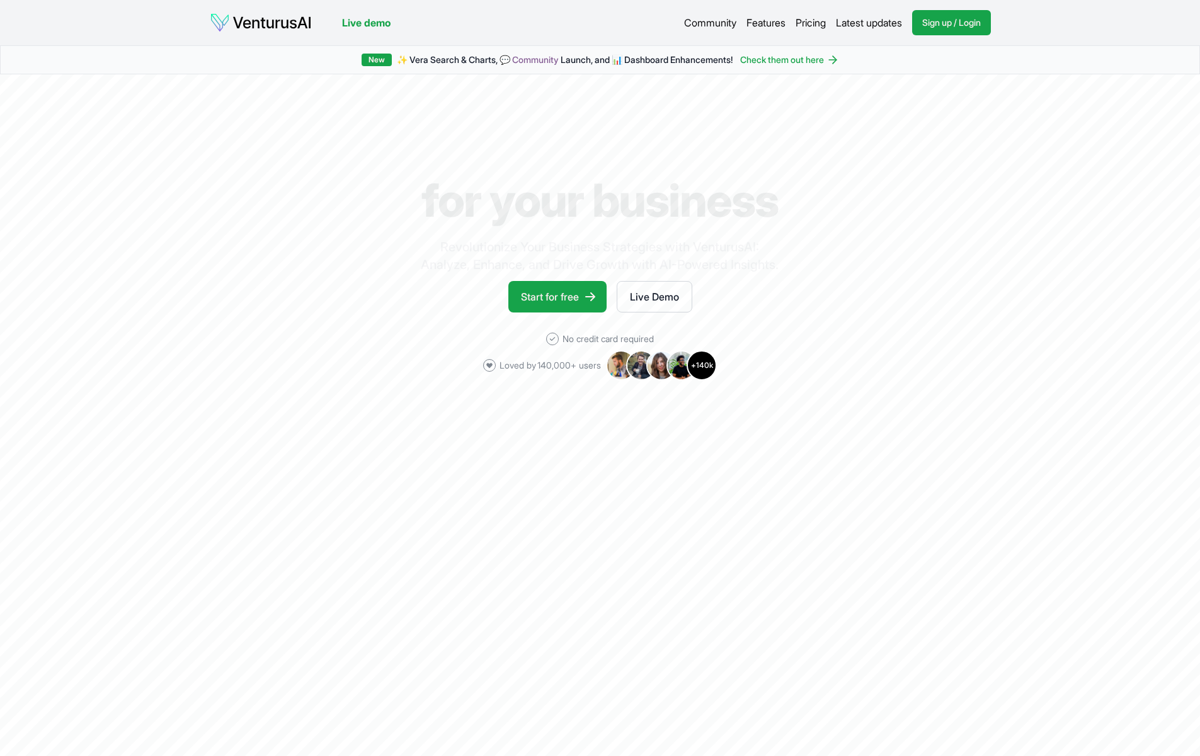 The image size is (1200, 756). Describe the element at coordinates (811, 23) in the screenshot. I see `a: Pricing` at that location.